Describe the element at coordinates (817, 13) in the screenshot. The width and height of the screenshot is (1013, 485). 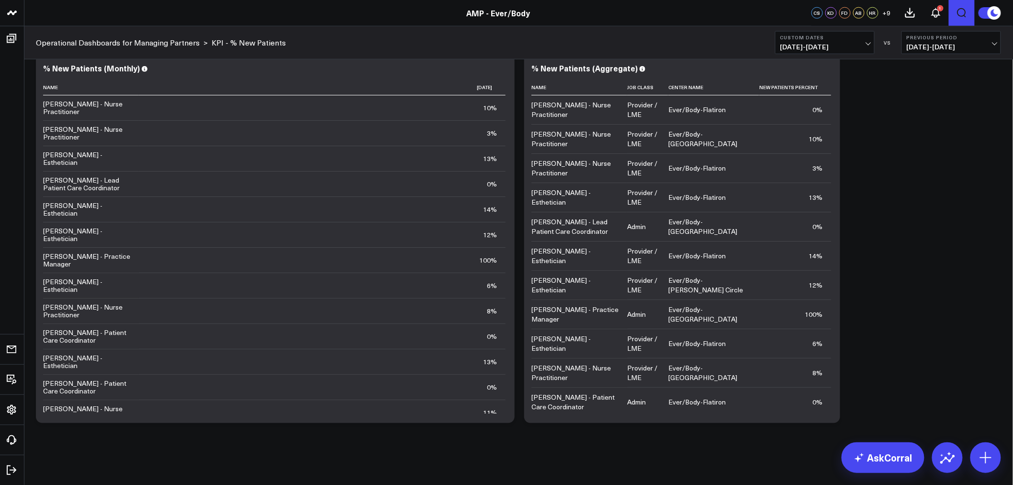
I see `div: CS` at that location.